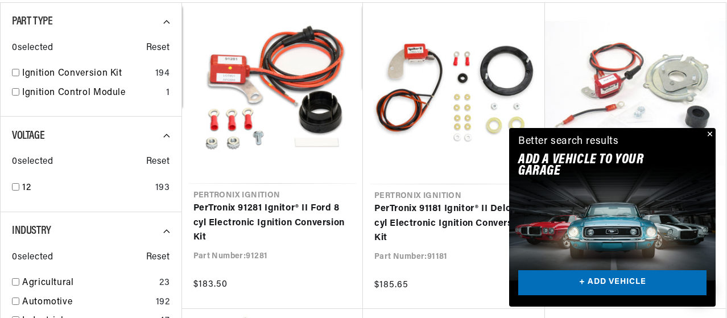 Image resolution: width=727 pixels, height=318 pixels. Describe the element at coordinates (612, 283) in the screenshot. I see `a: + ADD VEHICLE` at that location.